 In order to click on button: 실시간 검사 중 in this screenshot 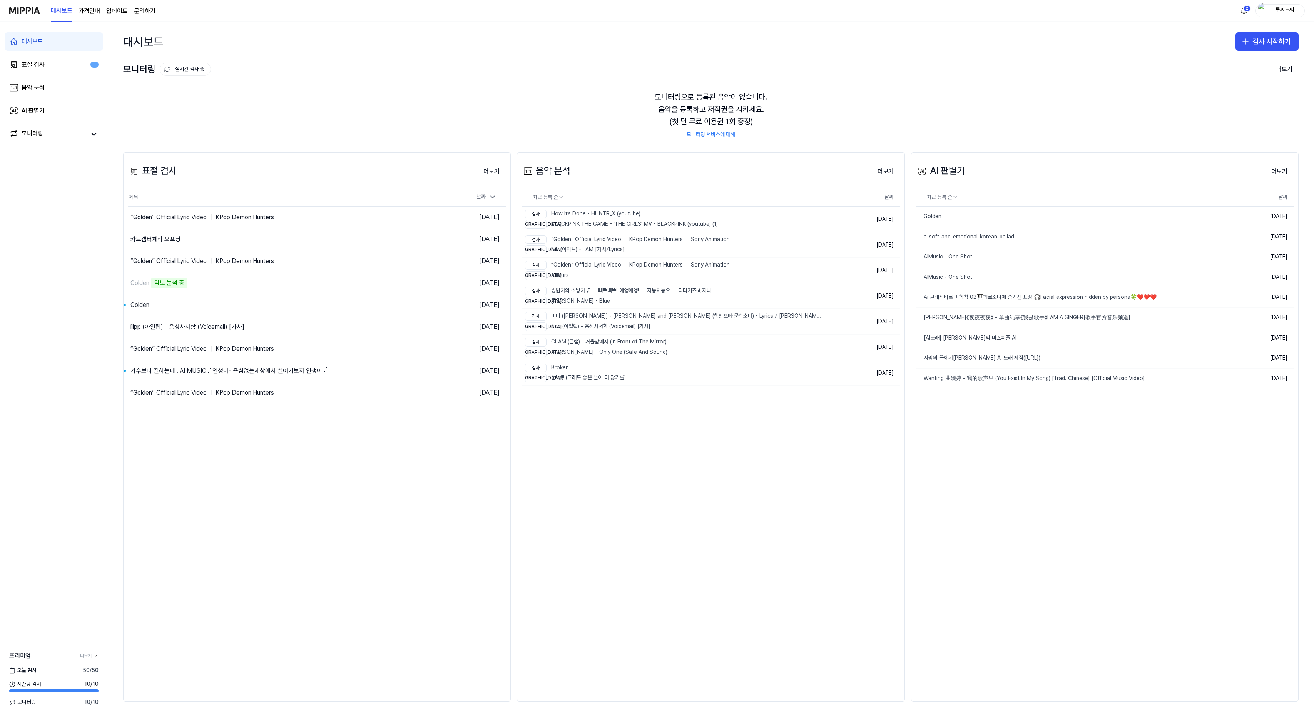, I will do `click(185, 69)`.